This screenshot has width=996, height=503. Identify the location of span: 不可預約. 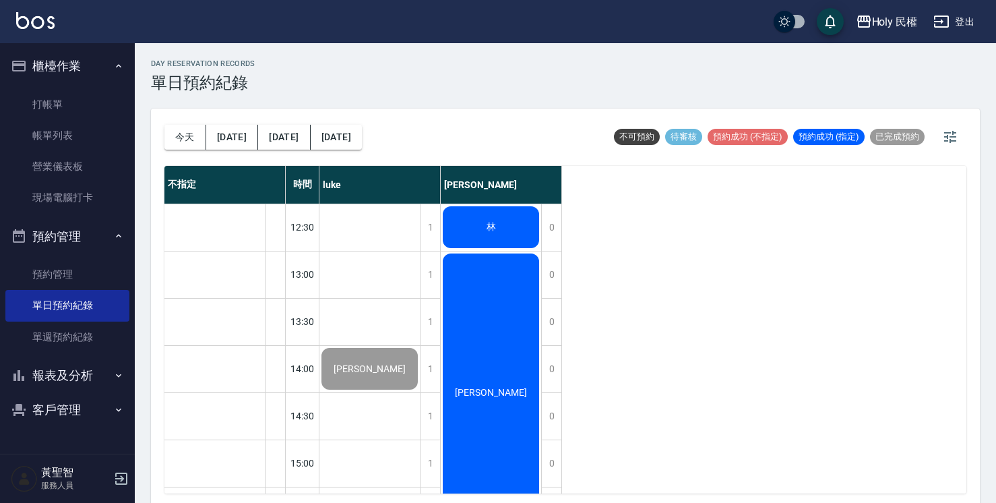
(637, 137).